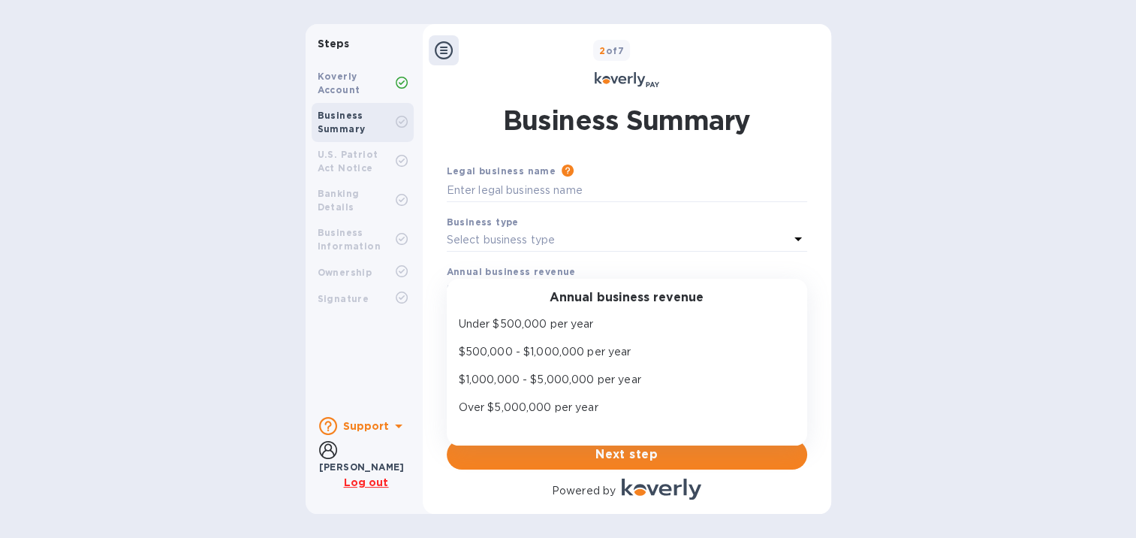  What do you see at coordinates (627, 191) in the screenshot?
I see `input: Enter legal business name` at bounding box center [627, 191].